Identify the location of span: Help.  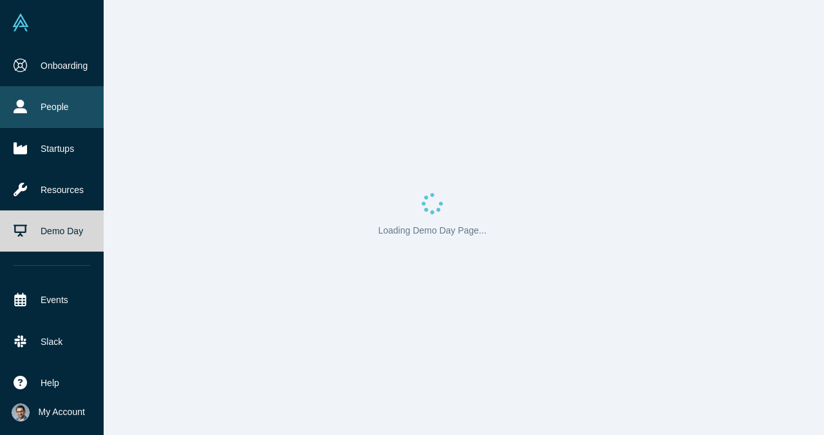
(50, 383).